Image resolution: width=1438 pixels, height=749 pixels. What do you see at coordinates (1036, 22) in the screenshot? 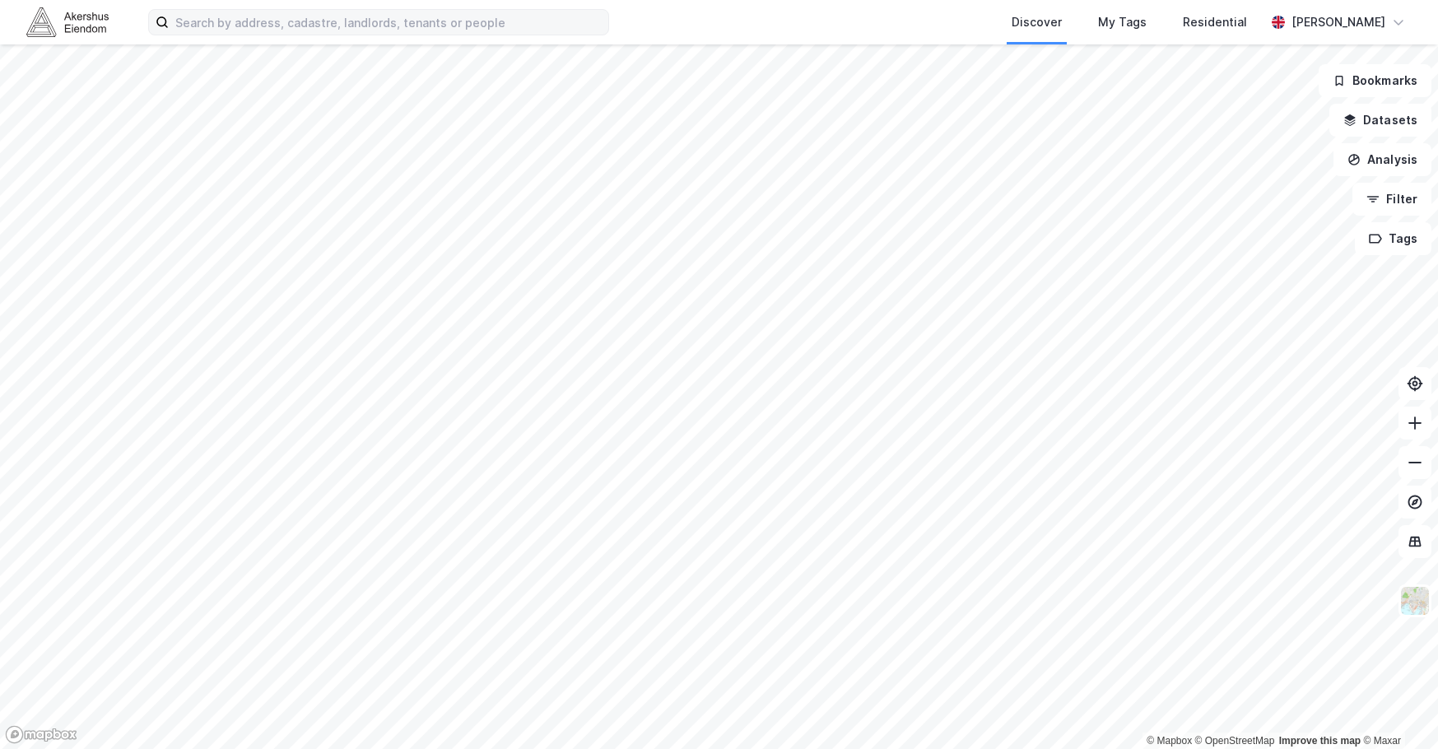
I see `div: Discover` at bounding box center [1036, 22].